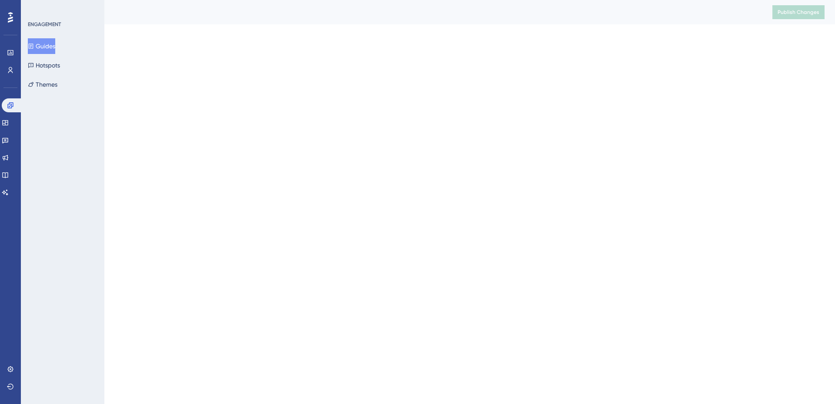  I want to click on button: Guides, so click(41, 46).